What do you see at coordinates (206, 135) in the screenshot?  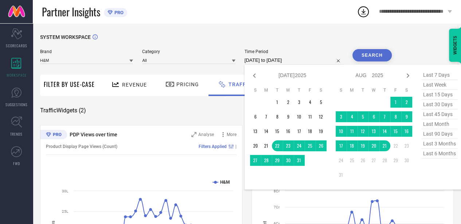 I see `span: Analyse` at bounding box center [206, 135].